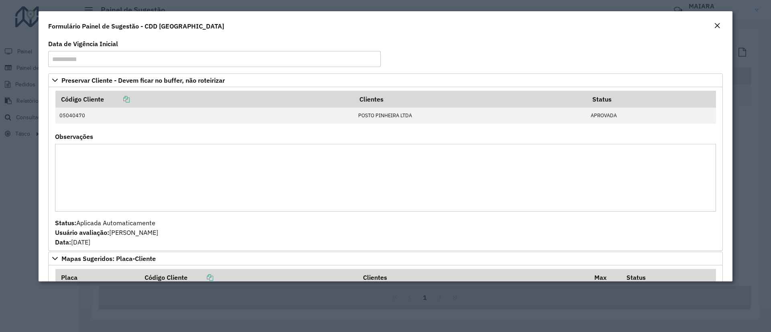 This screenshot has width=771, height=332. I want to click on div: Preservar Cliente - Devem ficar no buffer, não roteirizar, so click(385, 169).